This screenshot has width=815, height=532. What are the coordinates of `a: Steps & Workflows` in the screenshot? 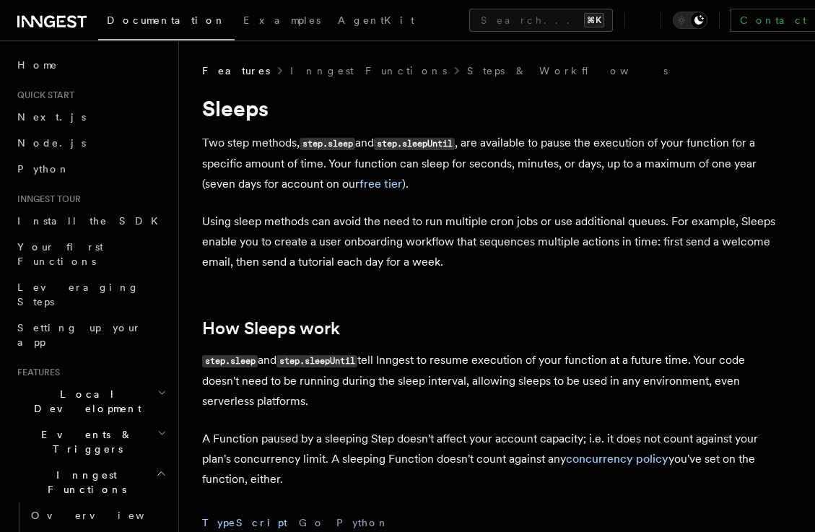 It's located at (568, 71).